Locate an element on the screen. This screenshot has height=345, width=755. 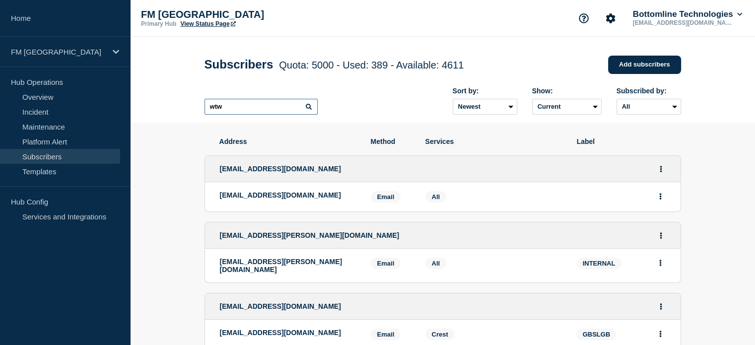
select: Deleted is located at coordinates (567, 107).